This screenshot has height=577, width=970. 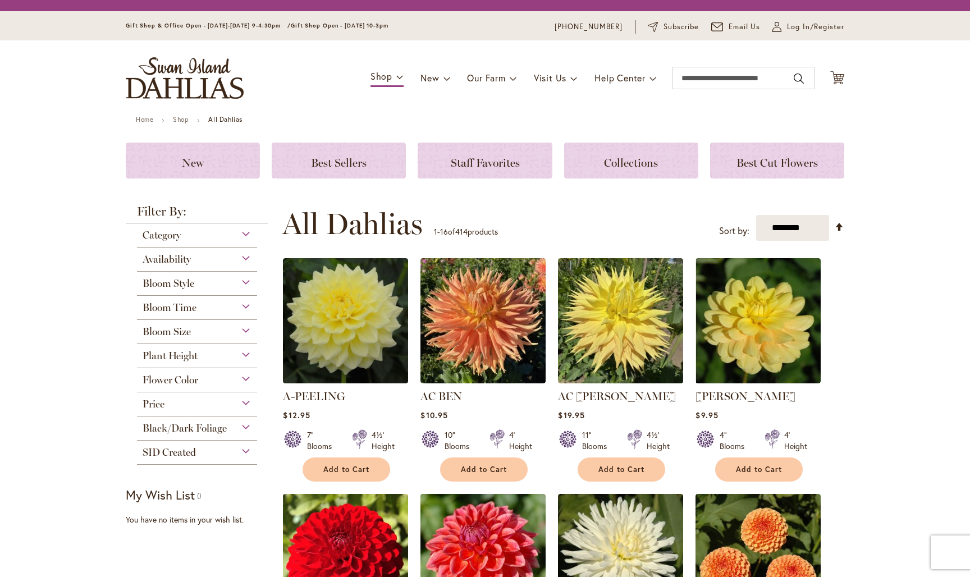 I want to click on span: $10.95, so click(x=434, y=415).